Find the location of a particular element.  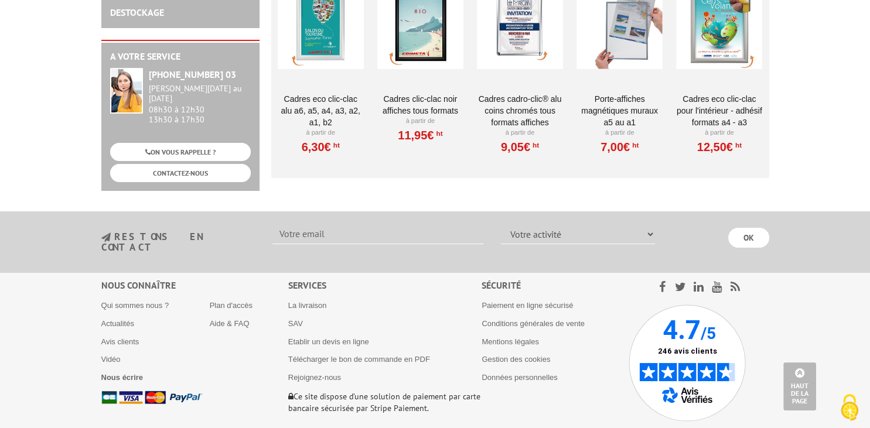

a: Qui sommes nous ? is located at coordinates (135, 305).